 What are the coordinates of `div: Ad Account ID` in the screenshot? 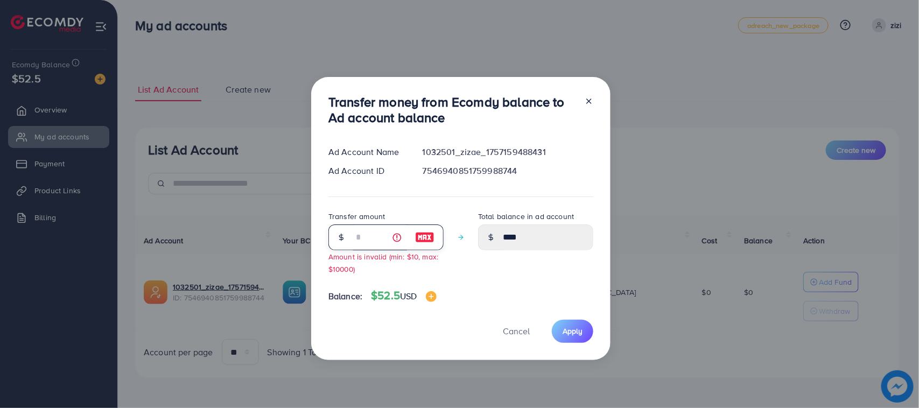 It's located at (367, 171).